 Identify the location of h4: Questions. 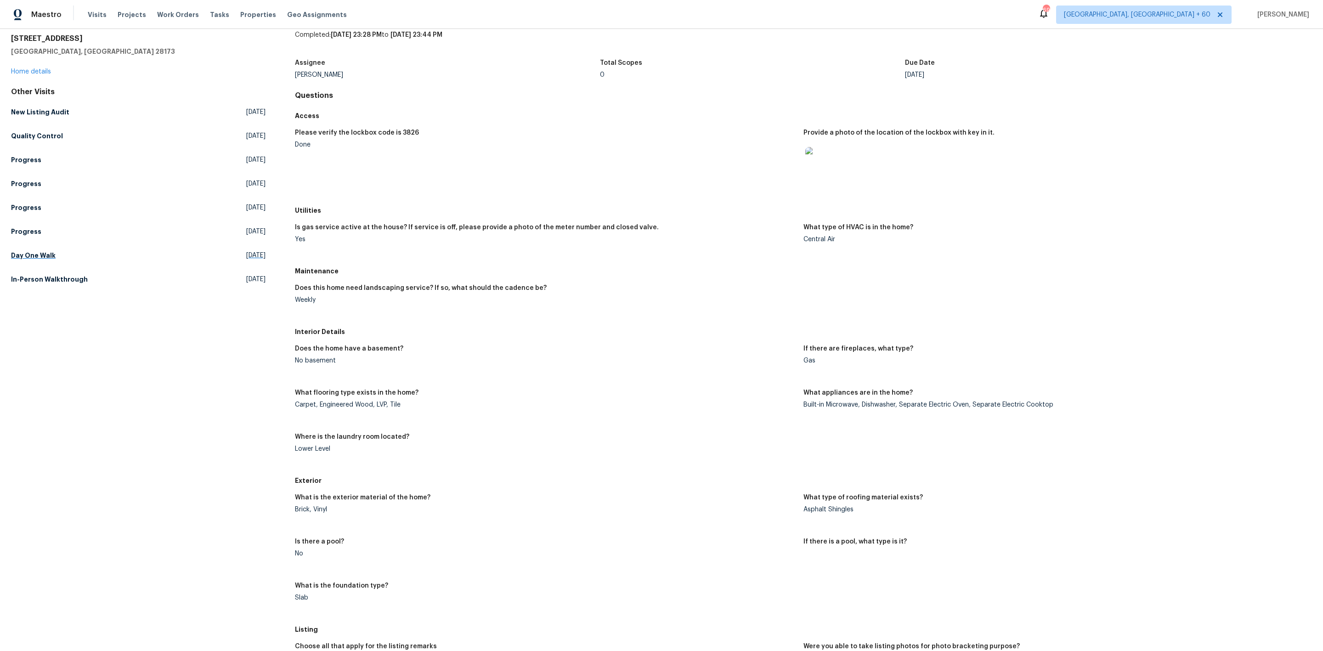
(803, 96).